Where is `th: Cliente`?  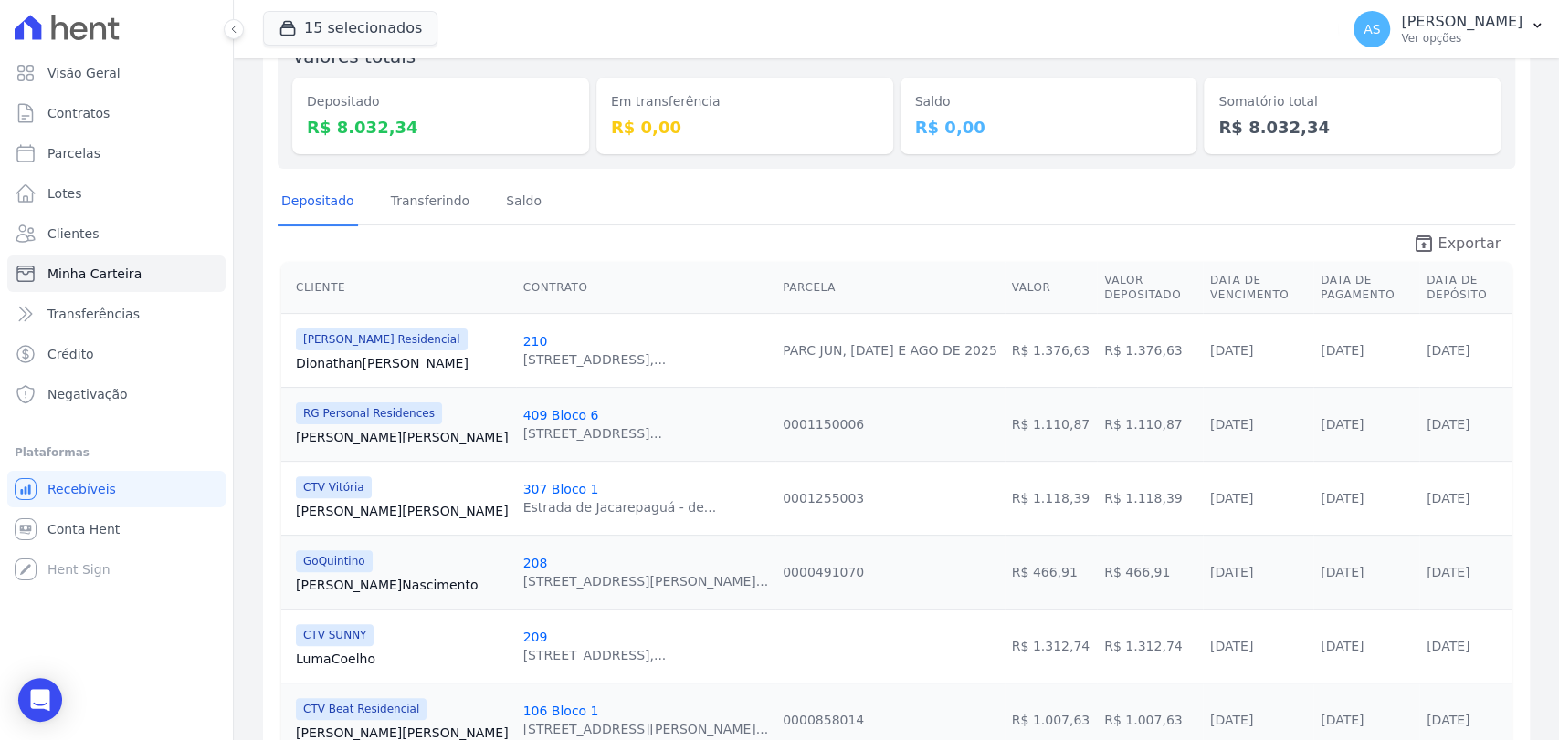 th: Cliente is located at coordinates (398, 288).